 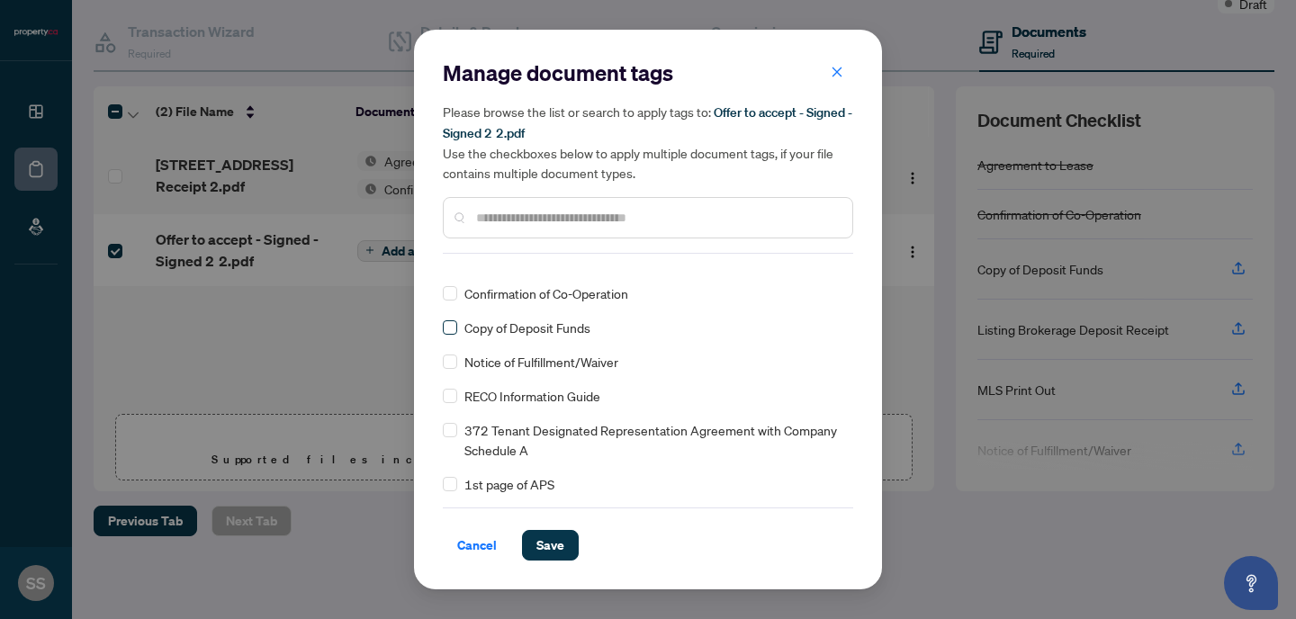 I want to click on span: Notice of Fulfillment/Waiver, so click(x=541, y=362).